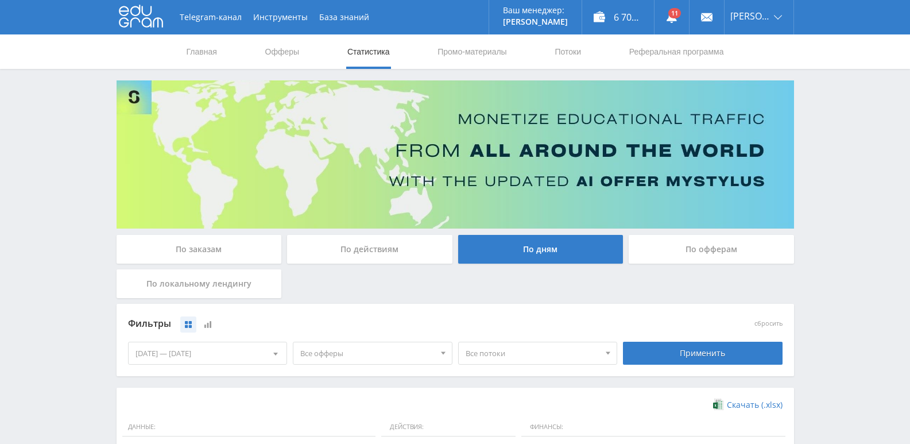  I want to click on span: Финансы:, so click(653, 427).